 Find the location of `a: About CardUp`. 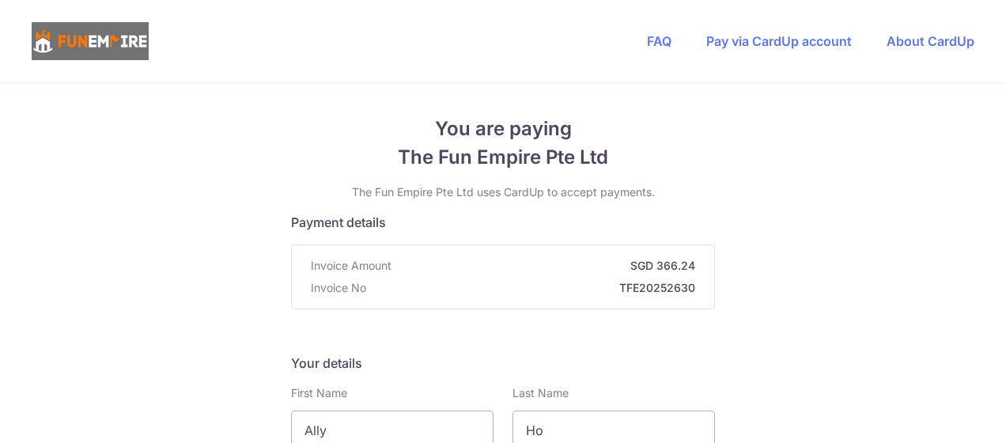

a: About CardUp is located at coordinates (930, 41).